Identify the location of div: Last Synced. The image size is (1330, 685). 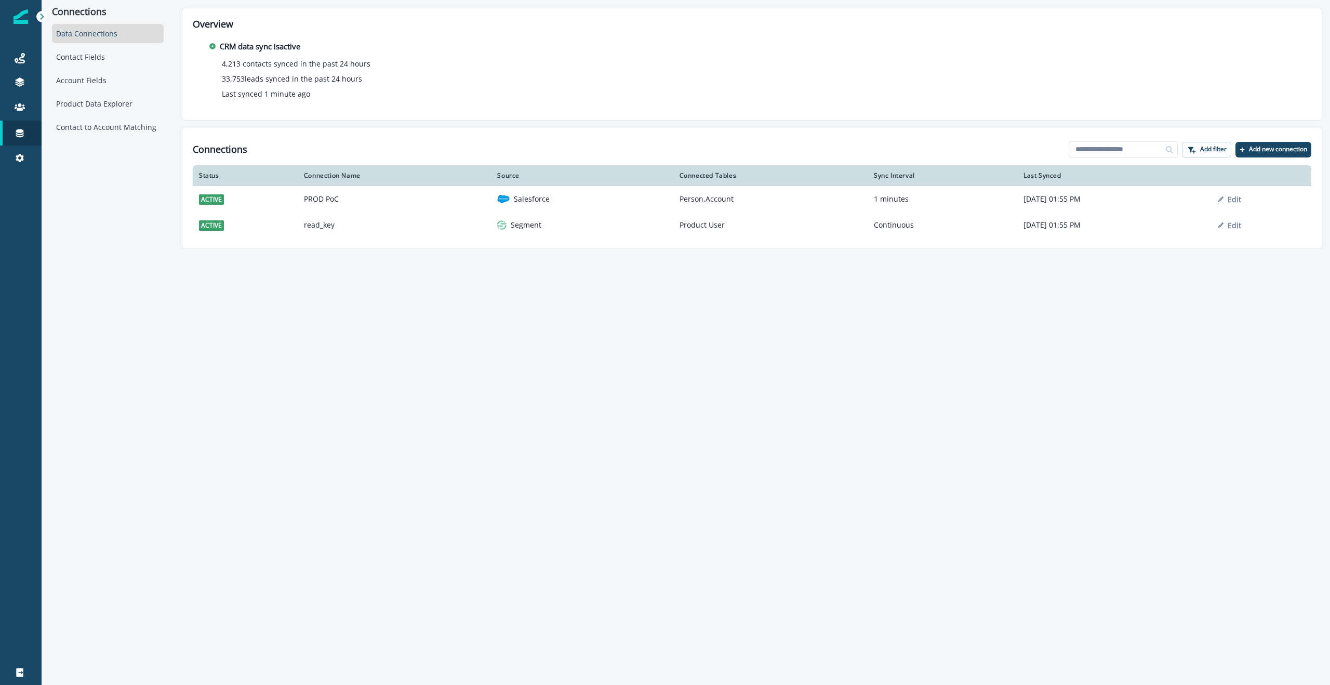
(1114, 176).